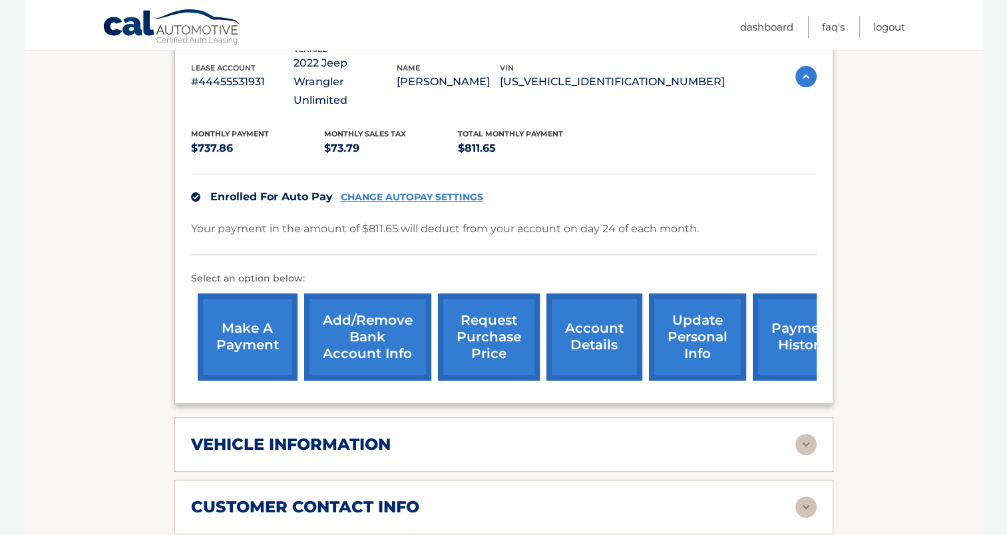 Image resolution: width=1007 pixels, height=535 pixels. I want to click on p: Your payment in the amount of $811.65 will deduct from your account on day 24 of each month., so click(445, 229).